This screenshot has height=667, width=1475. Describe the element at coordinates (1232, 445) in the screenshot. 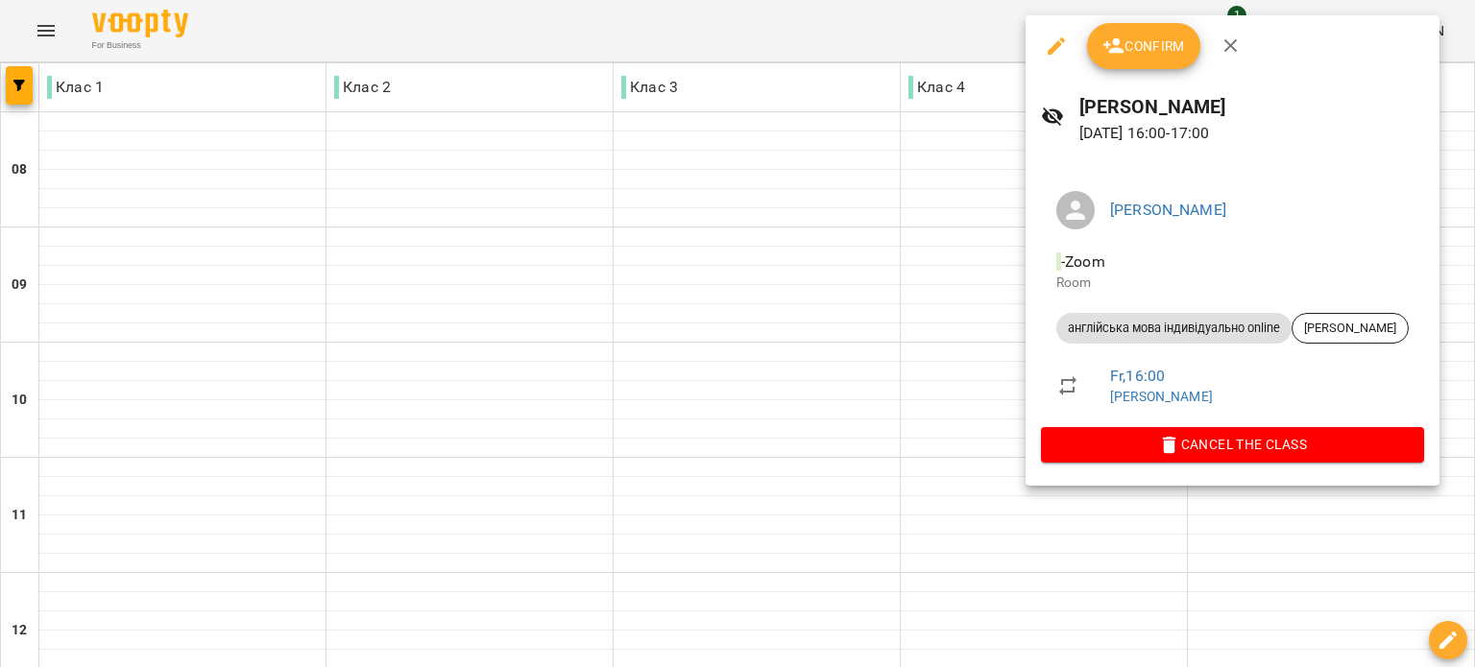

I see `span: Cancel the class` at that location.